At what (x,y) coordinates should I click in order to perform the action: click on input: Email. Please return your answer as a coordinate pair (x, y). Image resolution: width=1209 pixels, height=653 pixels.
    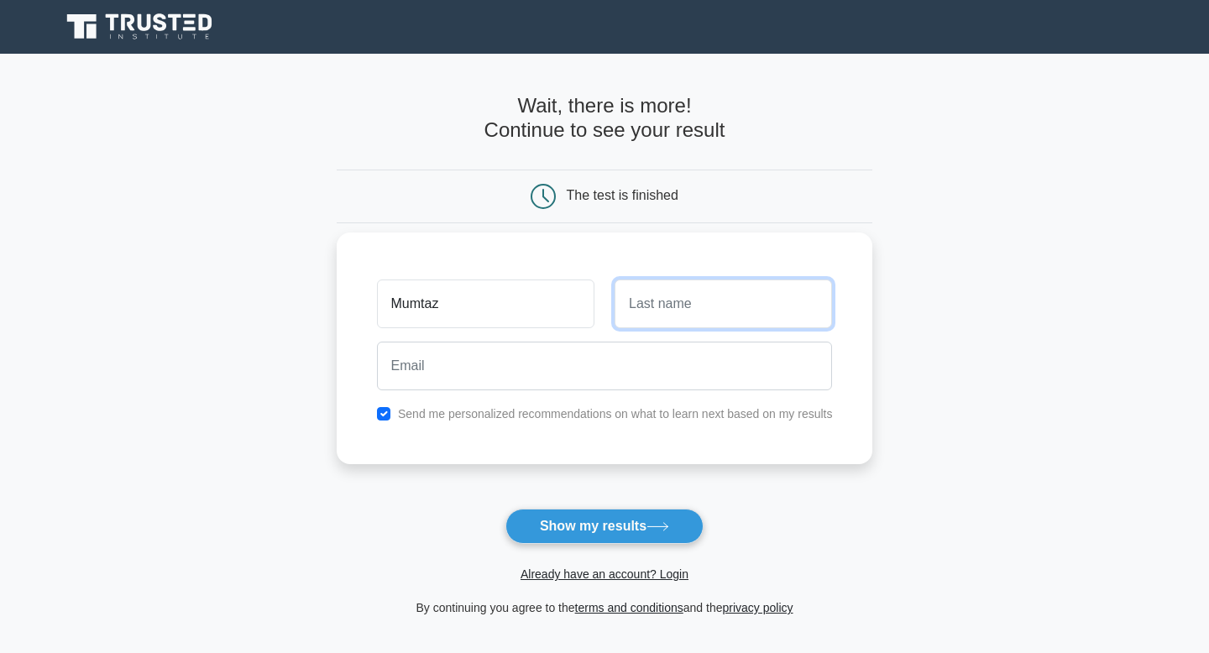
    Looking at the image, I should click on (605, 366).